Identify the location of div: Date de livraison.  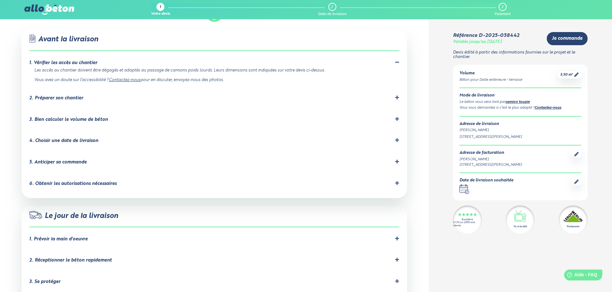
(332, 14).